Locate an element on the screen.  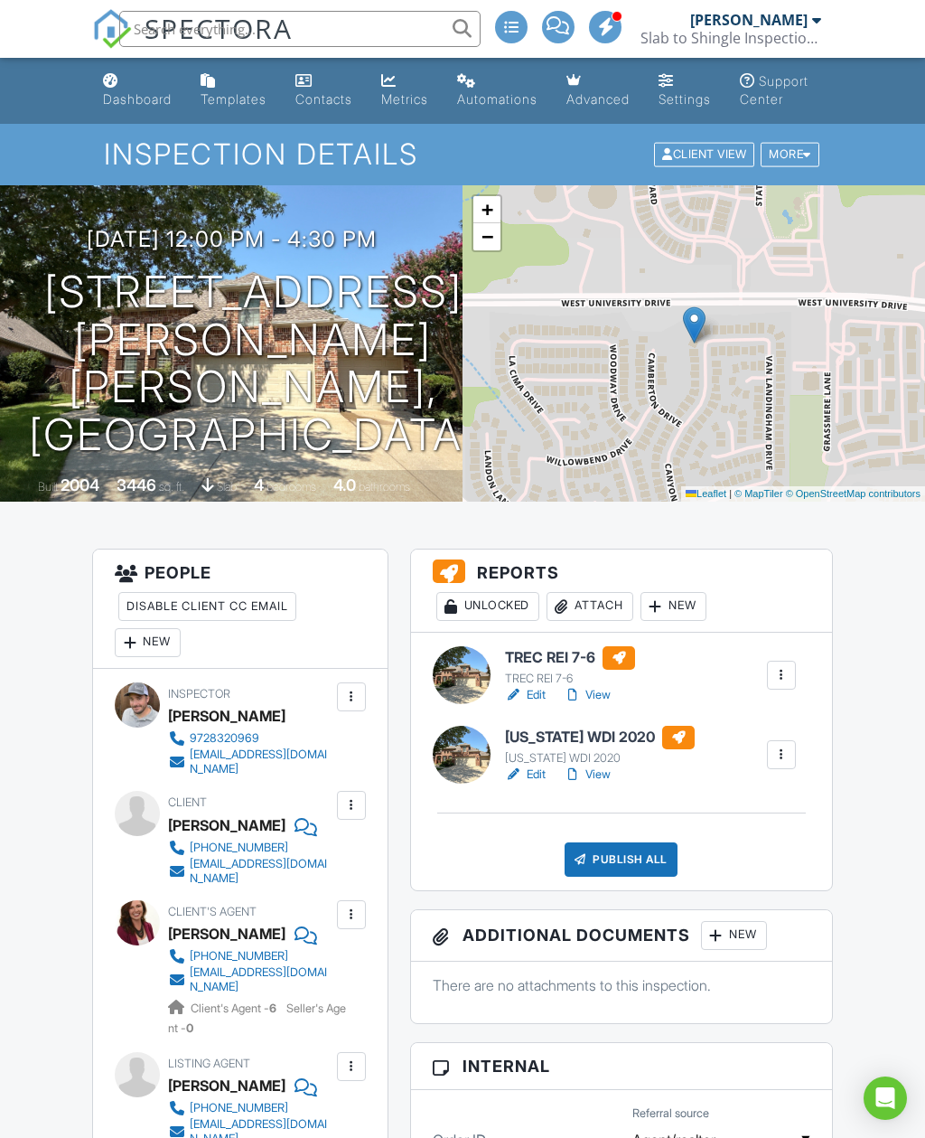
div: TREC REI 7-6 is located at coordinates (570, 679).